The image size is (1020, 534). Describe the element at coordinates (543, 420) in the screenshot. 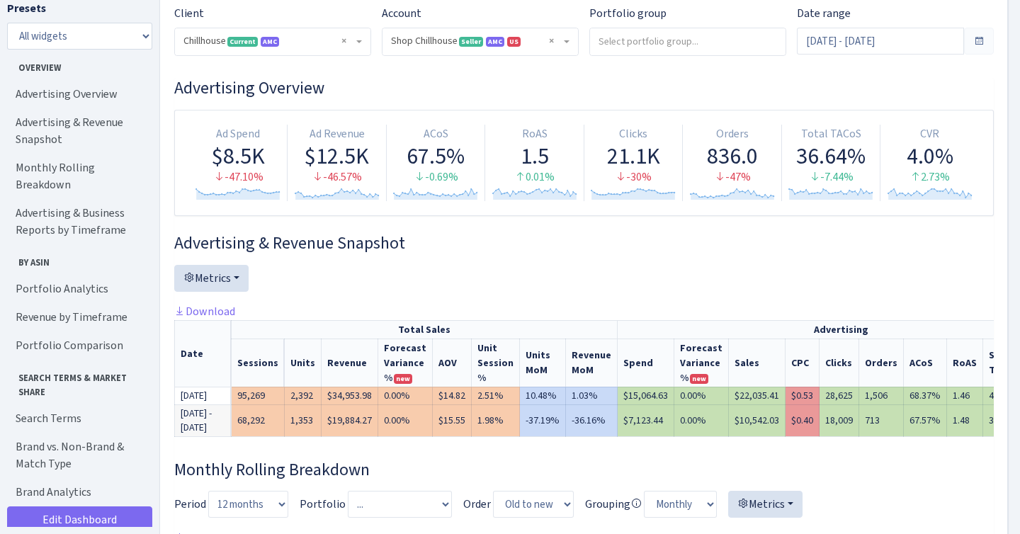

I see `td: -37.19%` at that location.